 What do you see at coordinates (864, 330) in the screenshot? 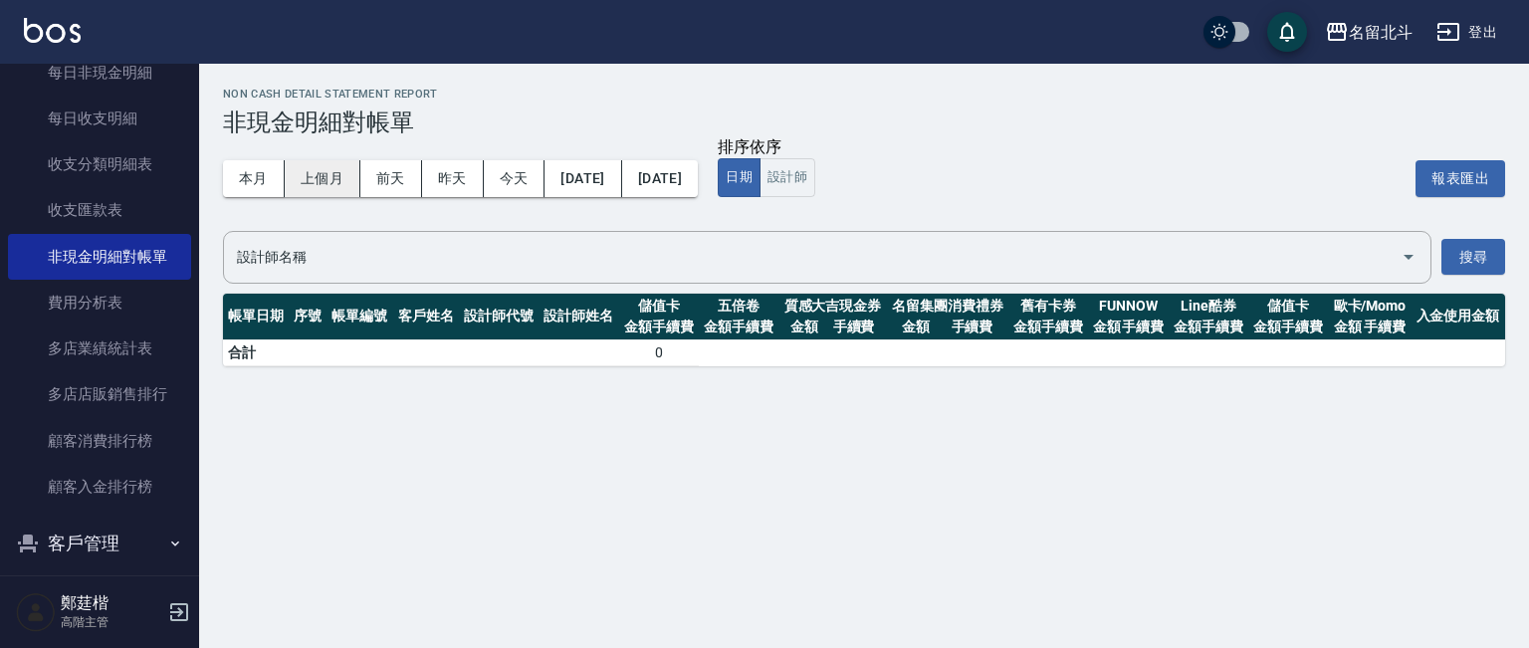
I see `table: a dense table` at bounding box center [864, 330].